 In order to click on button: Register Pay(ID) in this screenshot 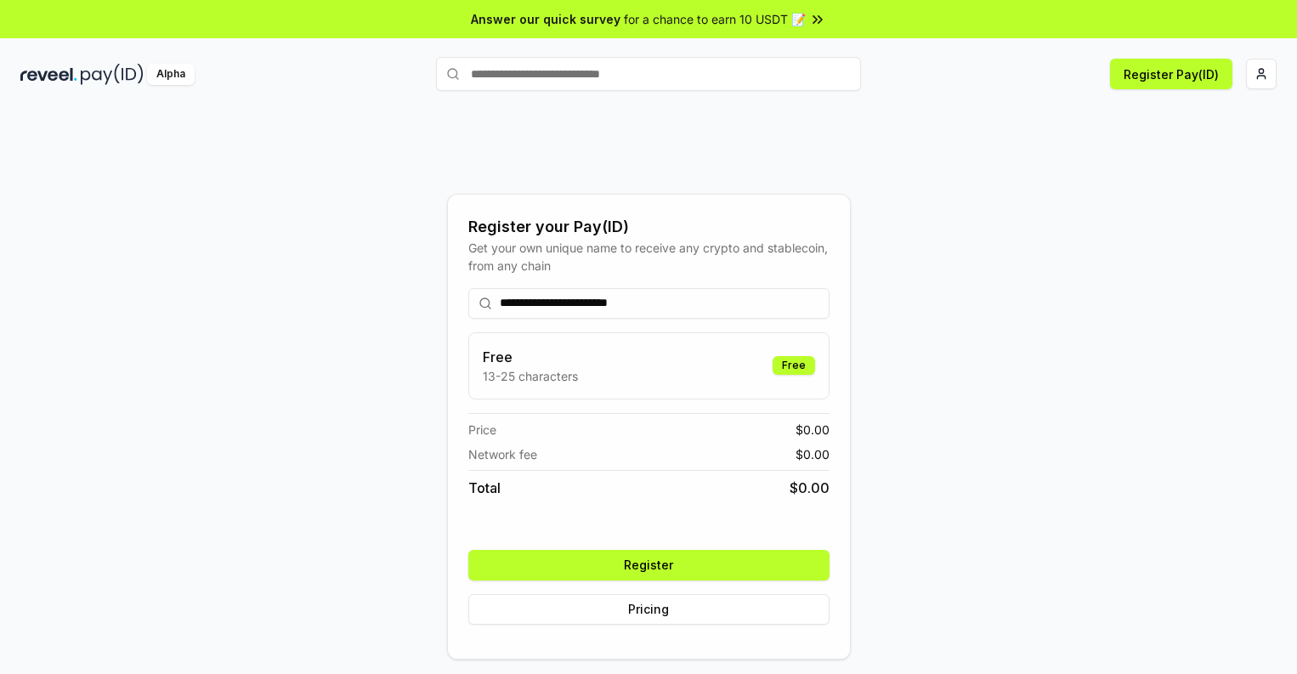, I will do `click(1171, 74)`.